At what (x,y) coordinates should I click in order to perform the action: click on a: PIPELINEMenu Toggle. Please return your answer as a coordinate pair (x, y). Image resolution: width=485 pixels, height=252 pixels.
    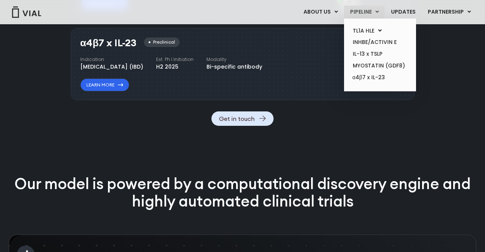
    Looking at the image, I should click on (364, 12).